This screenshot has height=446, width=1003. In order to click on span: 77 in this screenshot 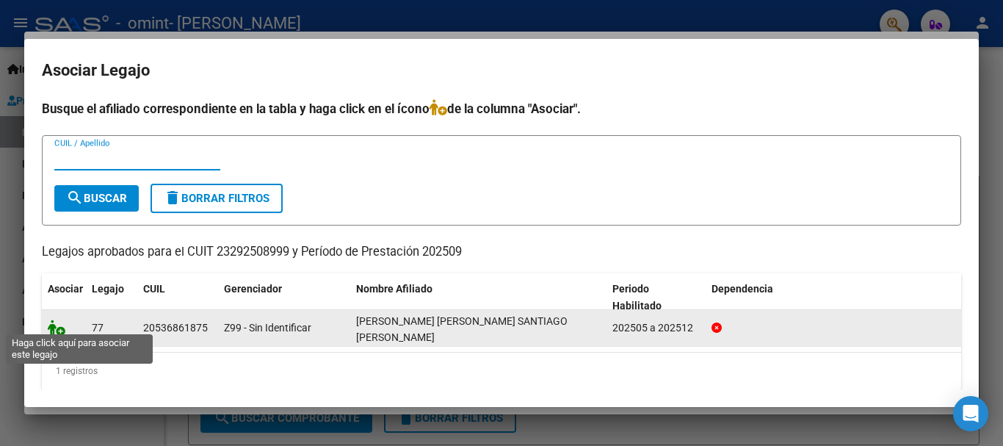, I will do `click(98, 327)`.